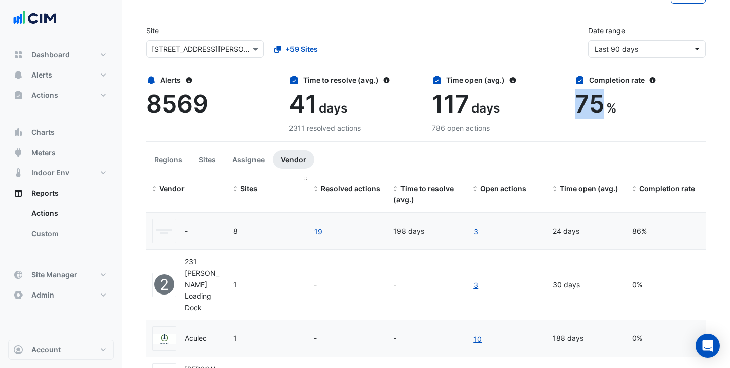 This screenshot has height=368, width=730. I want to click on span: Open actions, so click(503, 188).